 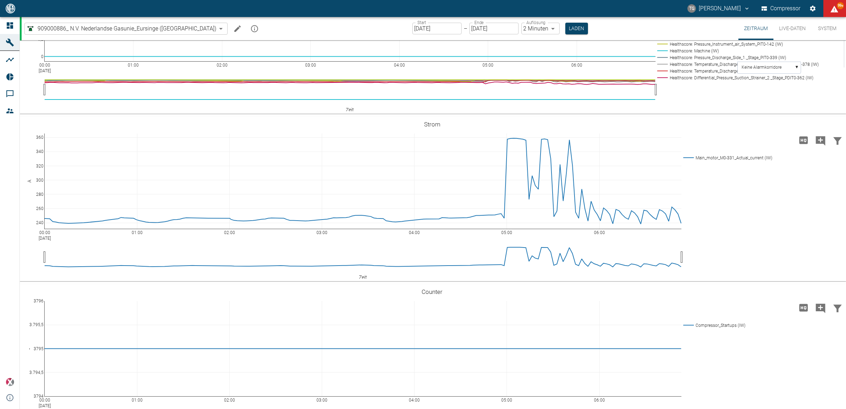 What do you see at coordinates (540, 28) in the screenshot?
I see `div: 2 Minuten` at bounding box center [540, 28].